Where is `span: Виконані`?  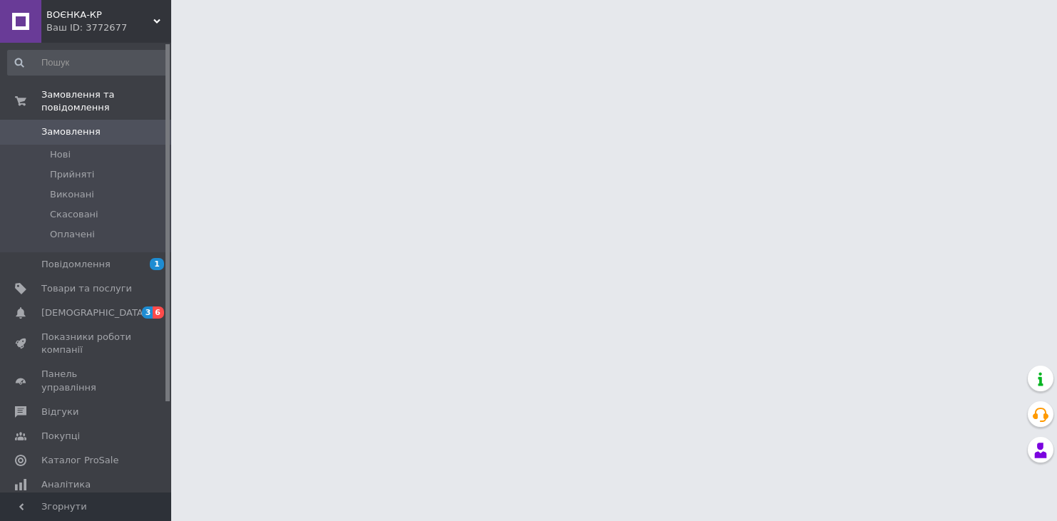 span: Виконані is located at coordinates (72, 195).